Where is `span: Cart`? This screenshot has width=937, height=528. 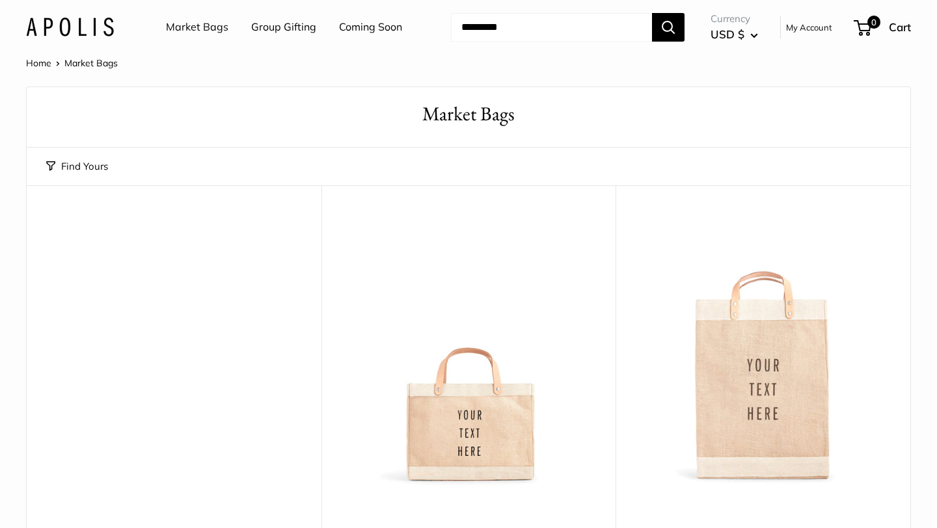 span: Cart is located at coordinates (900, 27).